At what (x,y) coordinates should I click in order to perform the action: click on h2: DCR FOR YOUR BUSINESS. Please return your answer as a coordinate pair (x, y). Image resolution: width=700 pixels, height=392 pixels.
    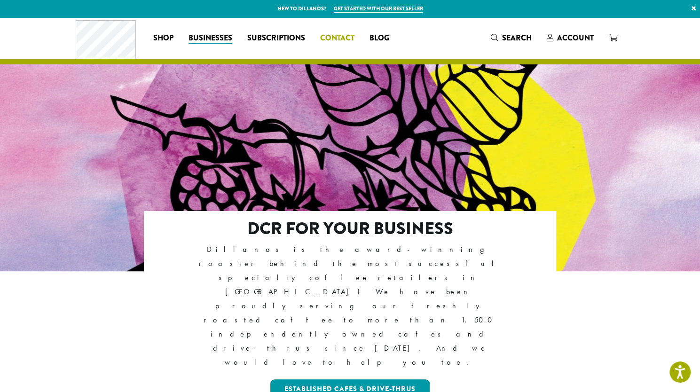
    Looking at the image, I should click on (350, 228).